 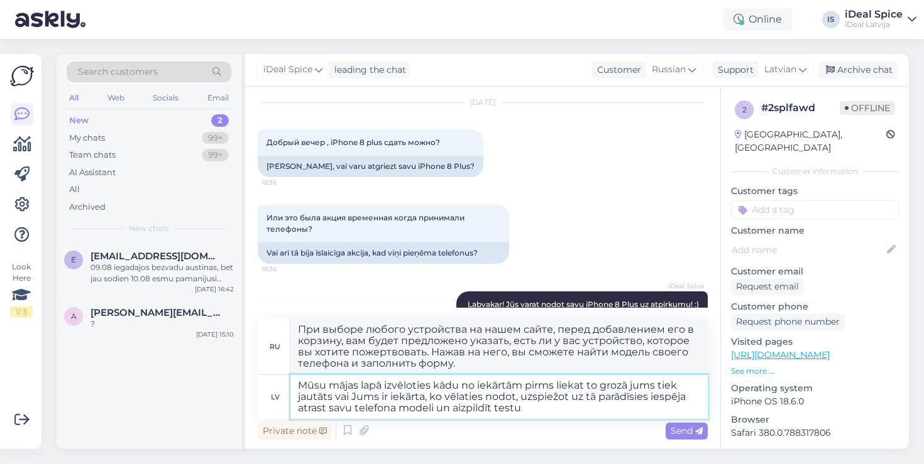 What do you see at coordinates (867, 108) in the screenshot?
I see `span: Offline` at bounding box center [867, 108].